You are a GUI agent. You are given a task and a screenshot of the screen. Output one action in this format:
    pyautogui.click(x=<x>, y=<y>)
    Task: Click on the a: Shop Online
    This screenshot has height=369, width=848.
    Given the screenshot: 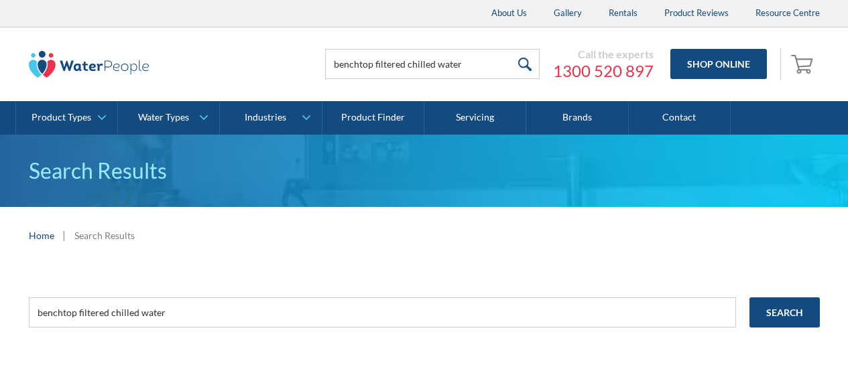 What is the action you would take?
    pyautogui.click(x=719, y=64)
    